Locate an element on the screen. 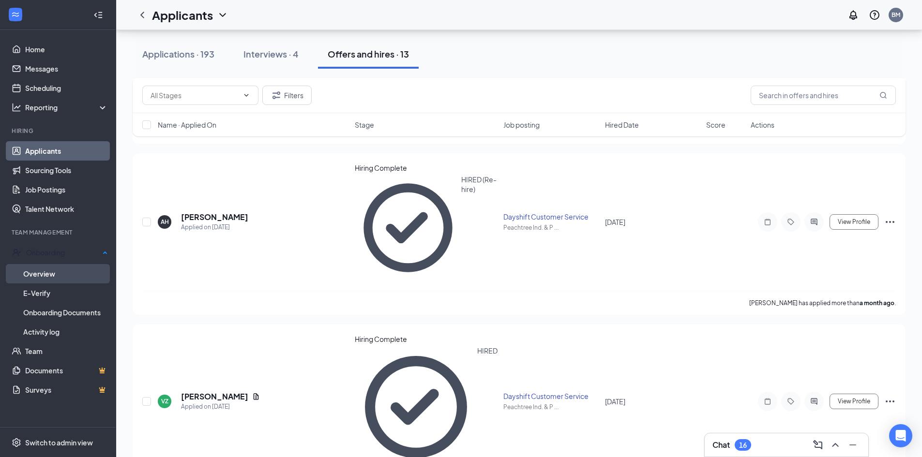 This screenshot has width=922, height=457. div: Team Management is located at coordinates (59, 232).